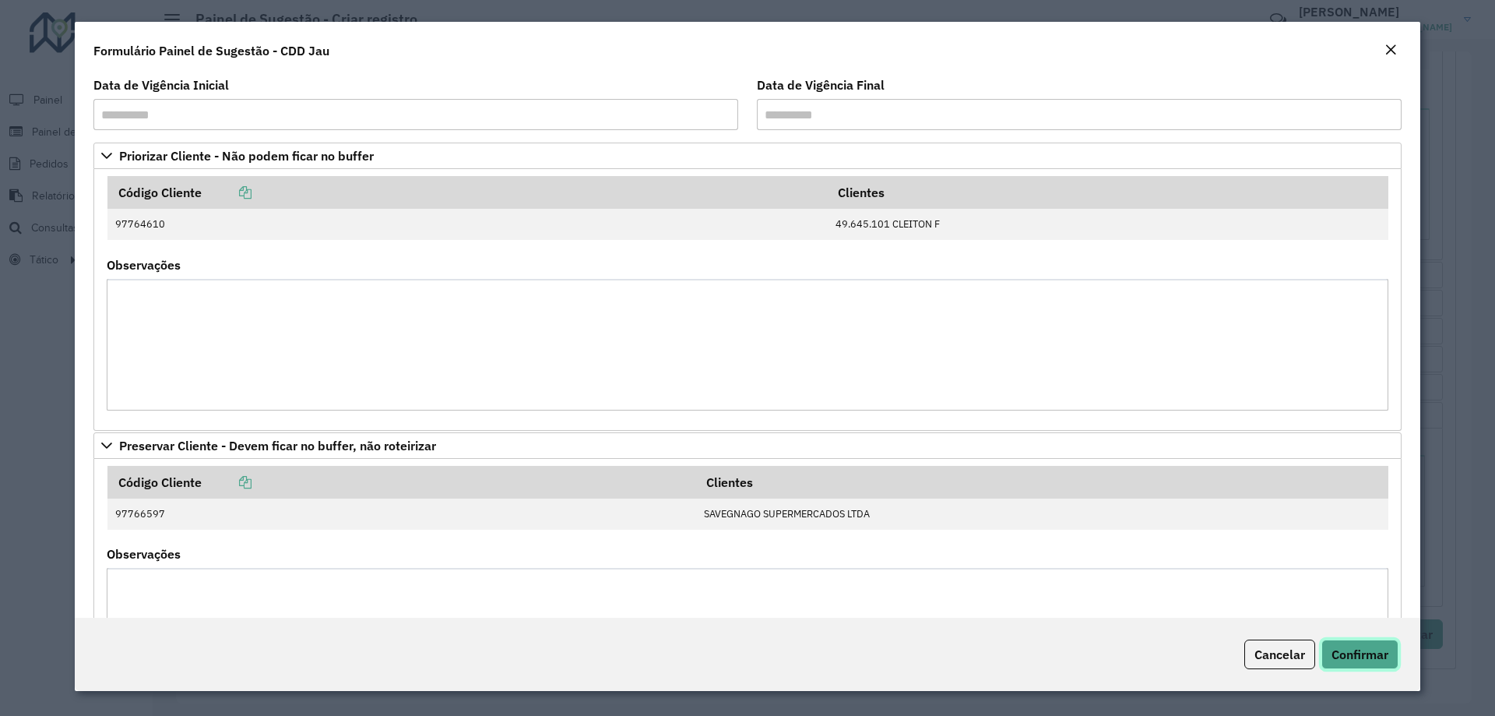  I want to click on span: Confirmar, so click(1360, 654).